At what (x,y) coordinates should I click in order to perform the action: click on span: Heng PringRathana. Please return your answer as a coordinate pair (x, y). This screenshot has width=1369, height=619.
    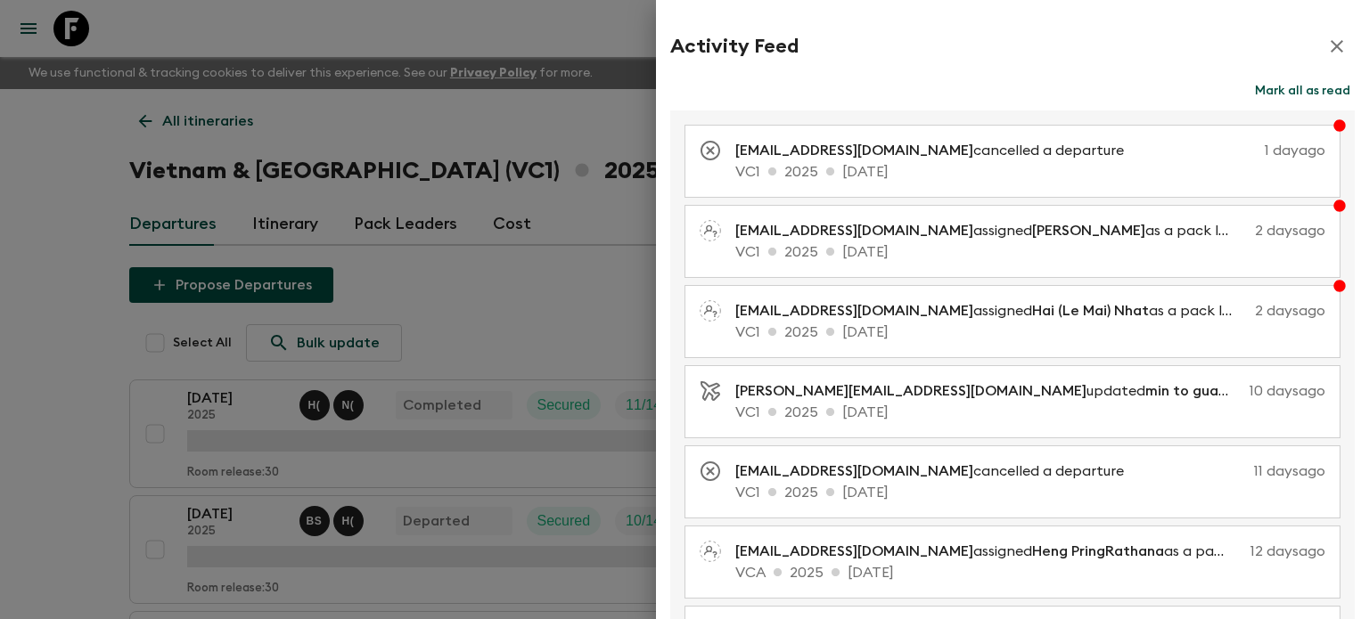
    Looking at the image, I should click on (1098, 552).